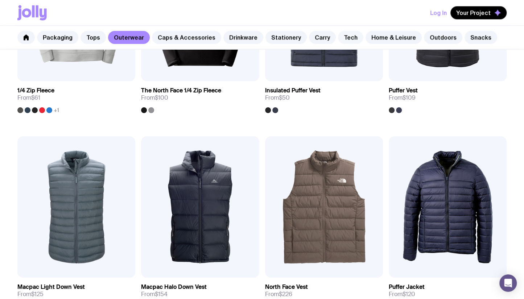 The width and height of the screenshot is (524, 299). I want to click on button: Log In, so click(438, 13).